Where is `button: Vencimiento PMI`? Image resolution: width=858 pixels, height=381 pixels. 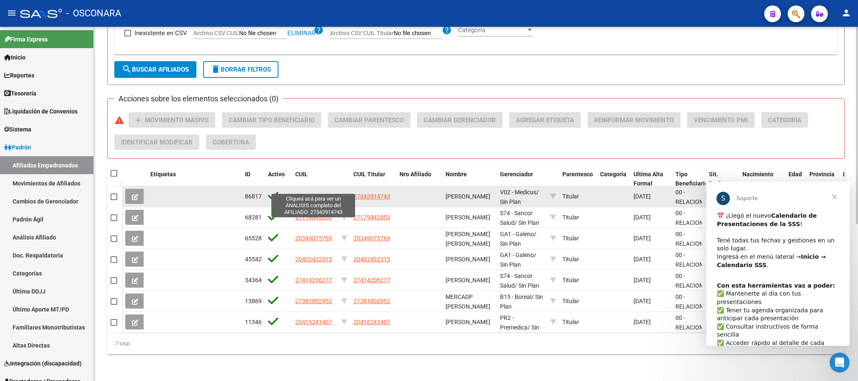
button: Vencimiento PMI is located at coordinates (720, 120).